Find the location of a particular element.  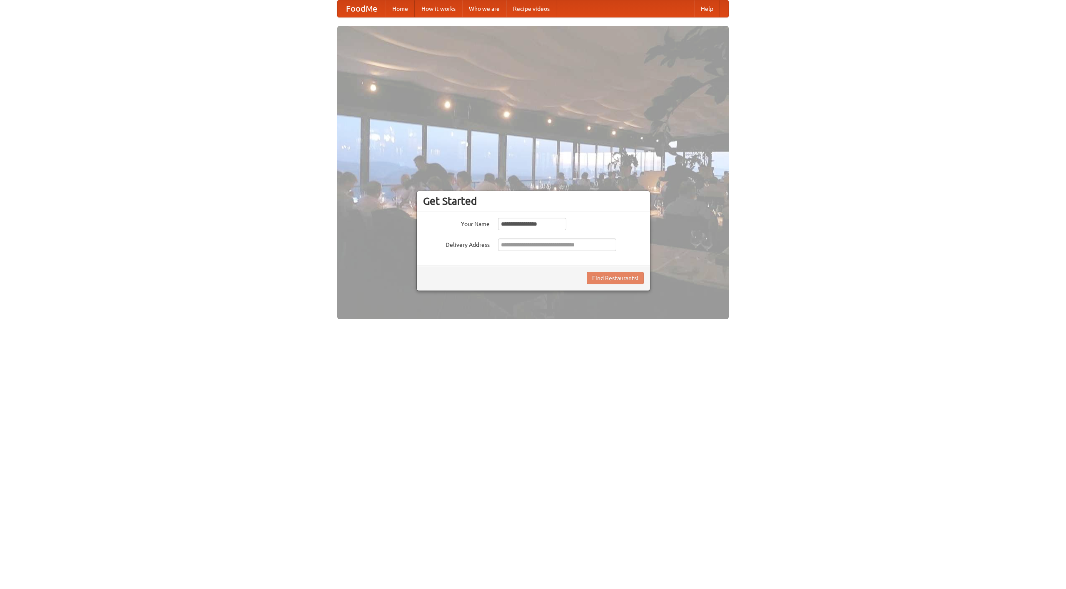

a: FoodMe is located at coordinates (362, 9).